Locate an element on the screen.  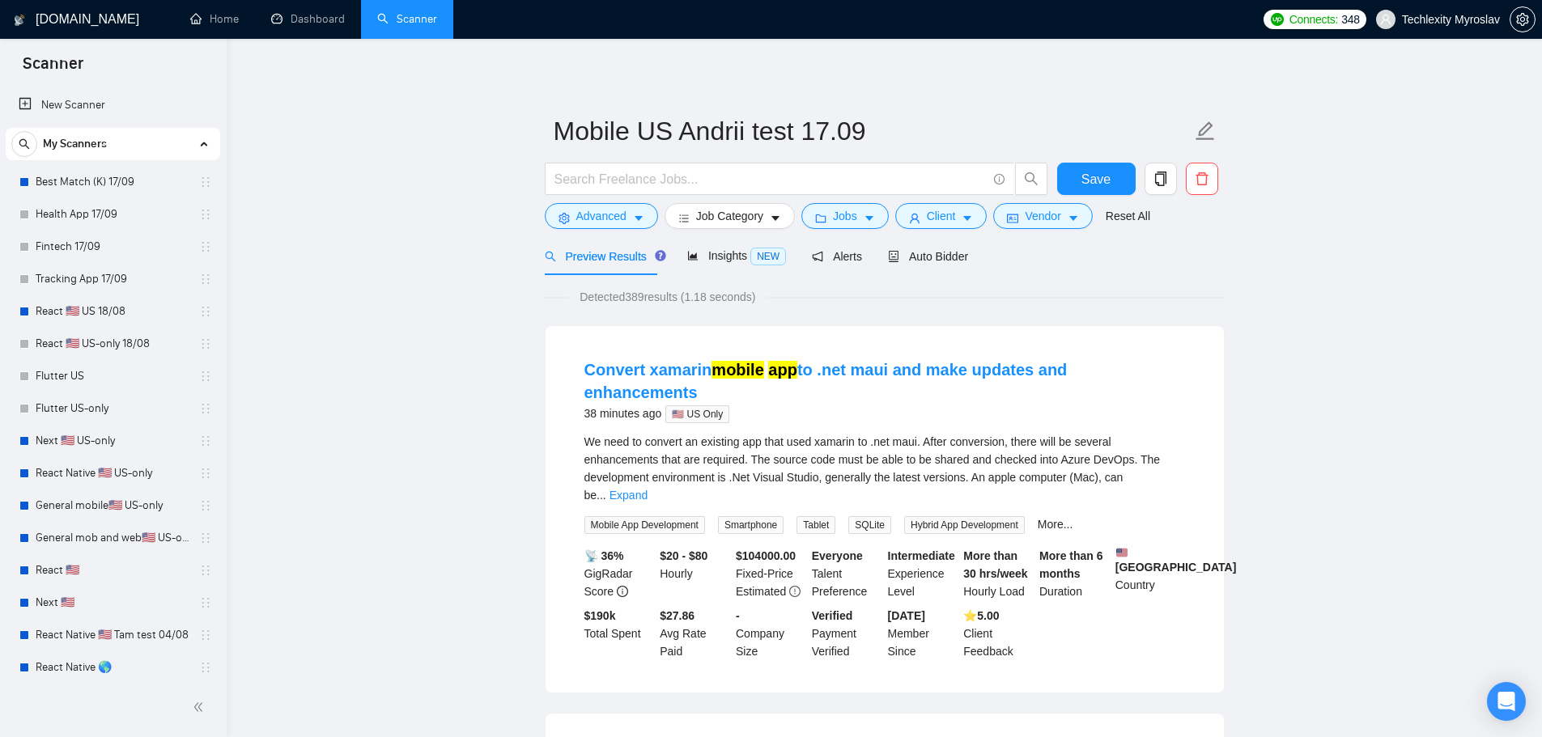
span: Hybrid App Development is located at coordinates (964, 525).